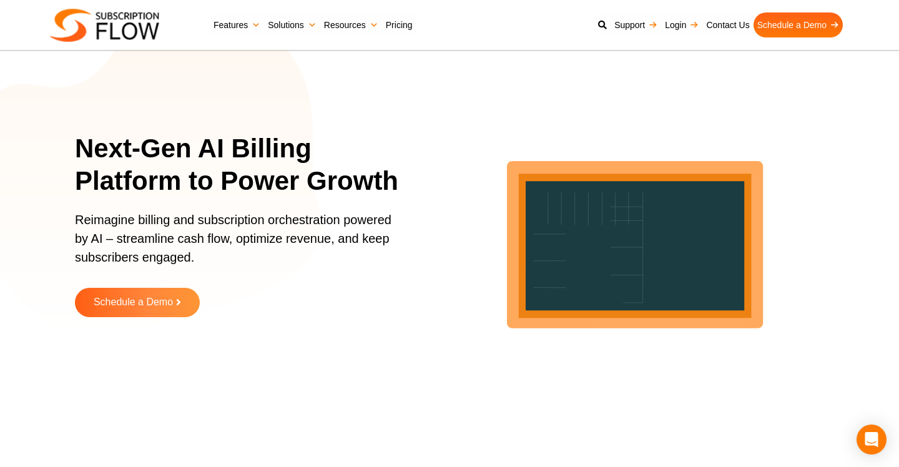 The image size is (899, 467). What do you see at coordinates (133, 302) in the screenshot?
I see `span: Schedule a Demo` at bounding box center [133, 302].